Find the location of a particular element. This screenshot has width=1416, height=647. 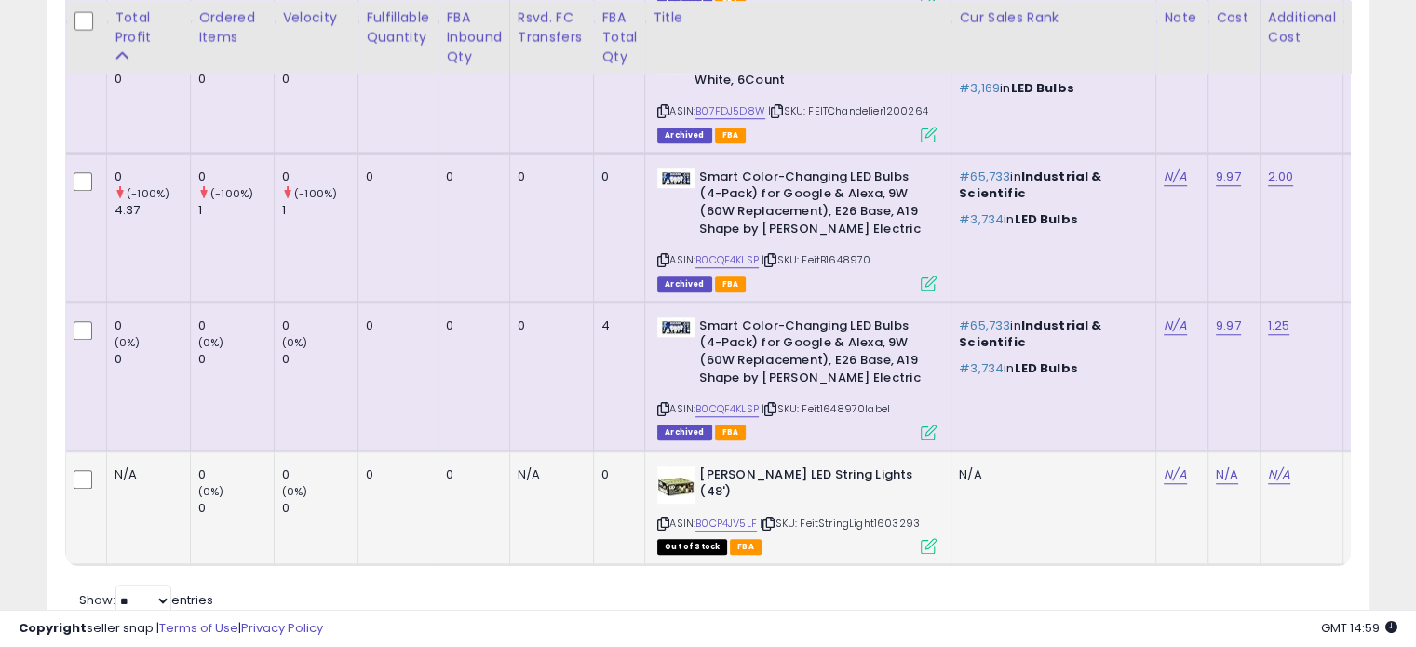

div: 4 is located at coordinates (616, 326).